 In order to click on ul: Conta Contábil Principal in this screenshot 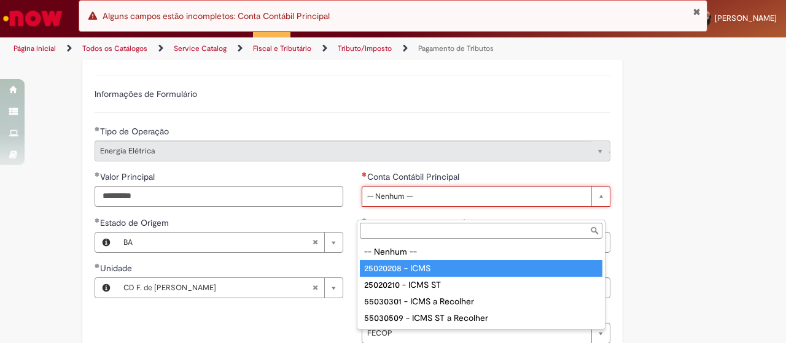, I will do `click(481, 285)`.